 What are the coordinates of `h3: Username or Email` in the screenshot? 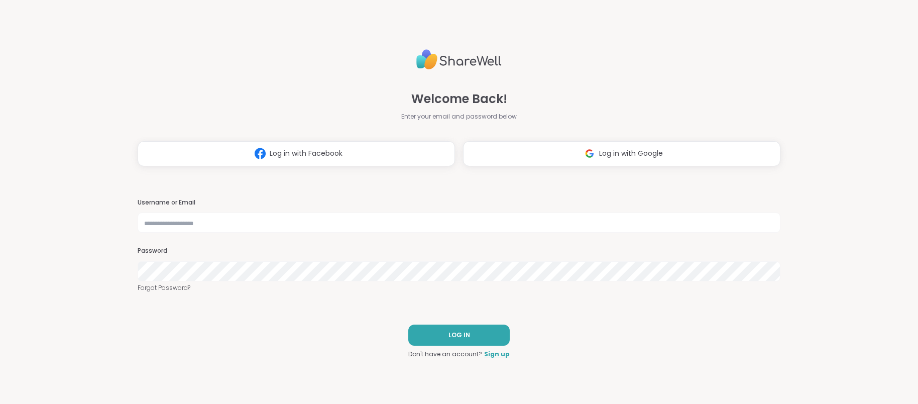 It's located at (459, 202).